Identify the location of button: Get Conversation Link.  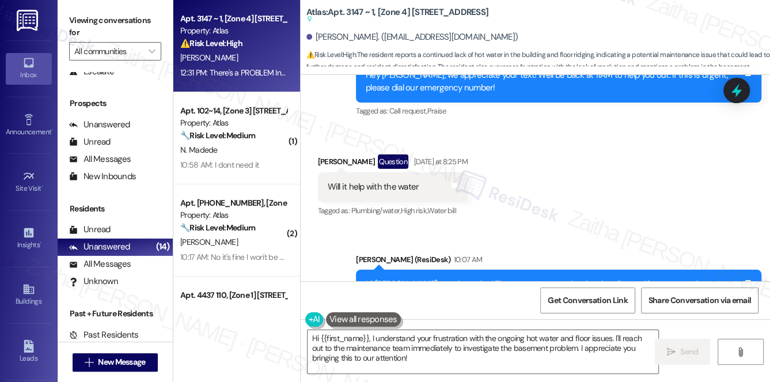
(587, 300).